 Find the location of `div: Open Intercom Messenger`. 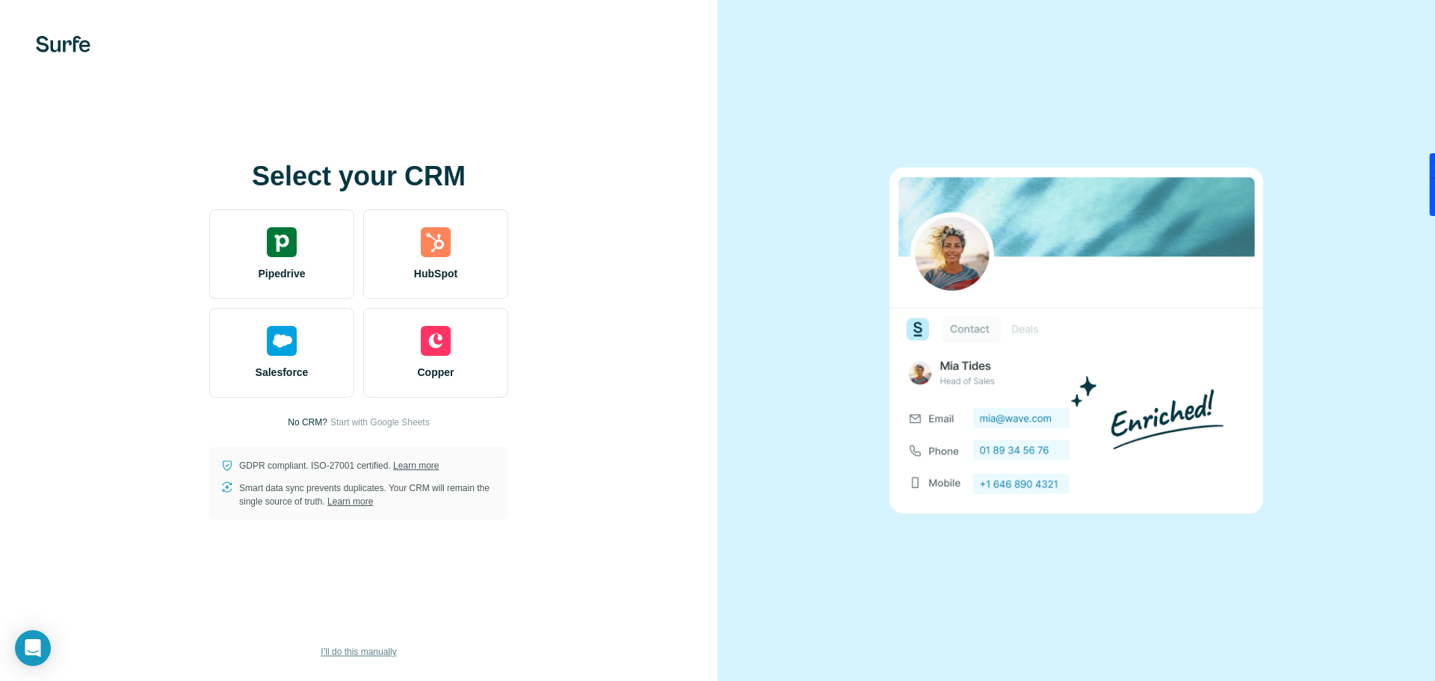

div: Open Intercom Messenger is located at coordinates (33, 648).